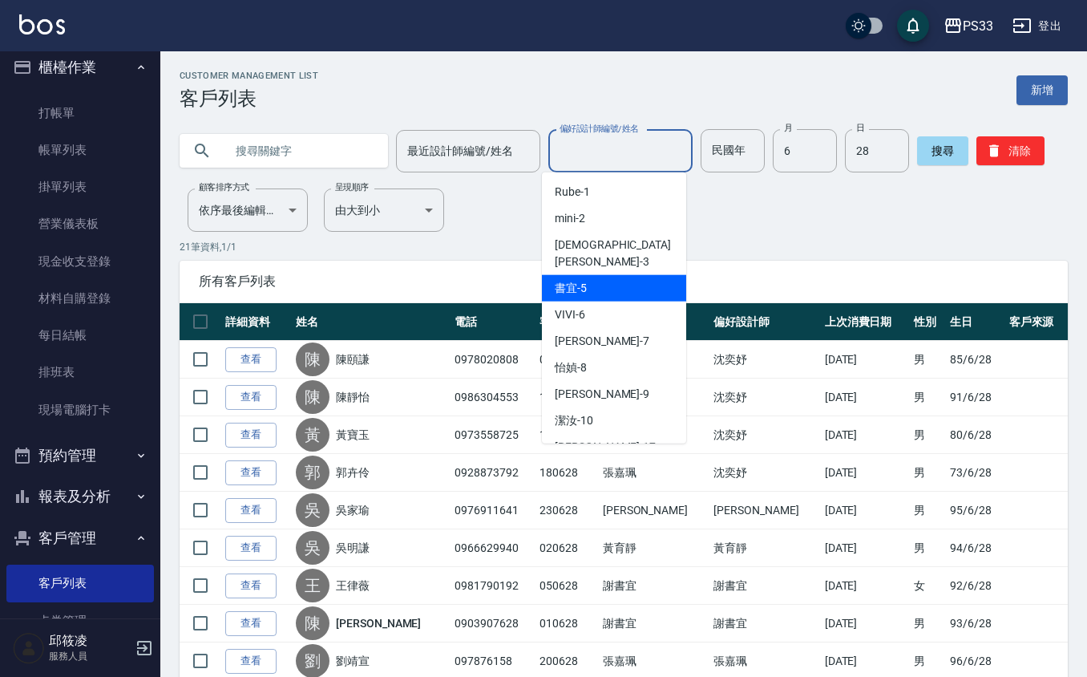  I want to click on a: 陳靜怡, so click(353, 397).